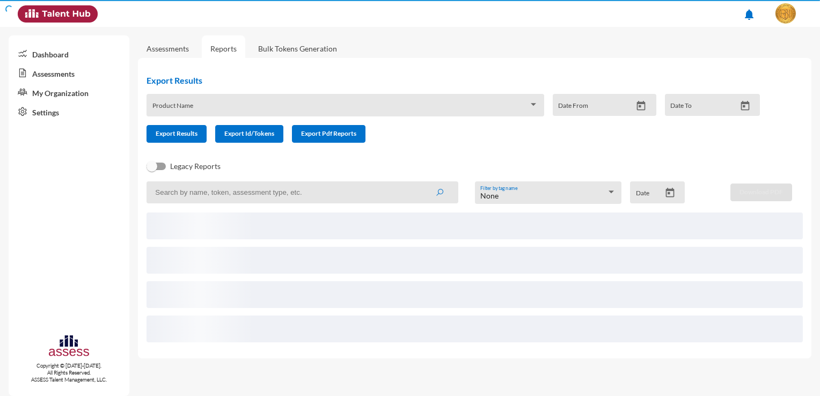 The image size is (820, 396). What do you see at coordinates (249, 133) in the screenshot?
I see `span: Export Id/Tokens` at bounding box center [249, 133].